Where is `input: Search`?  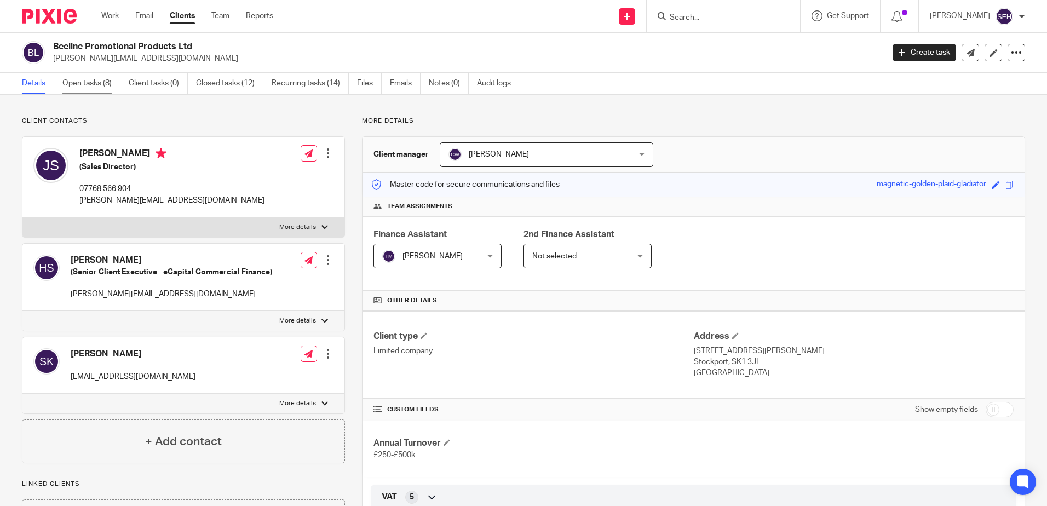 input: Search is located at coordinates (718, 18).